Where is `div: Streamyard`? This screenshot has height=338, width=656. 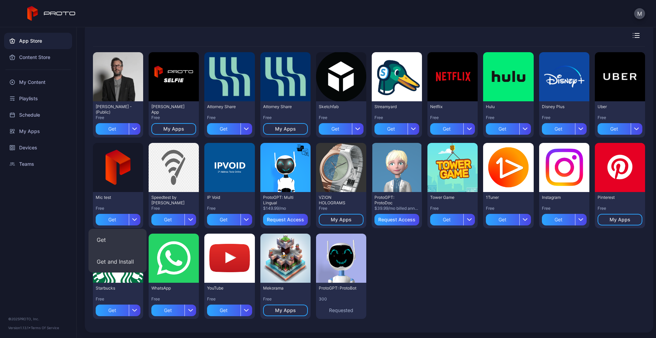 div: Streamyard is located at coordinates (393, 107).